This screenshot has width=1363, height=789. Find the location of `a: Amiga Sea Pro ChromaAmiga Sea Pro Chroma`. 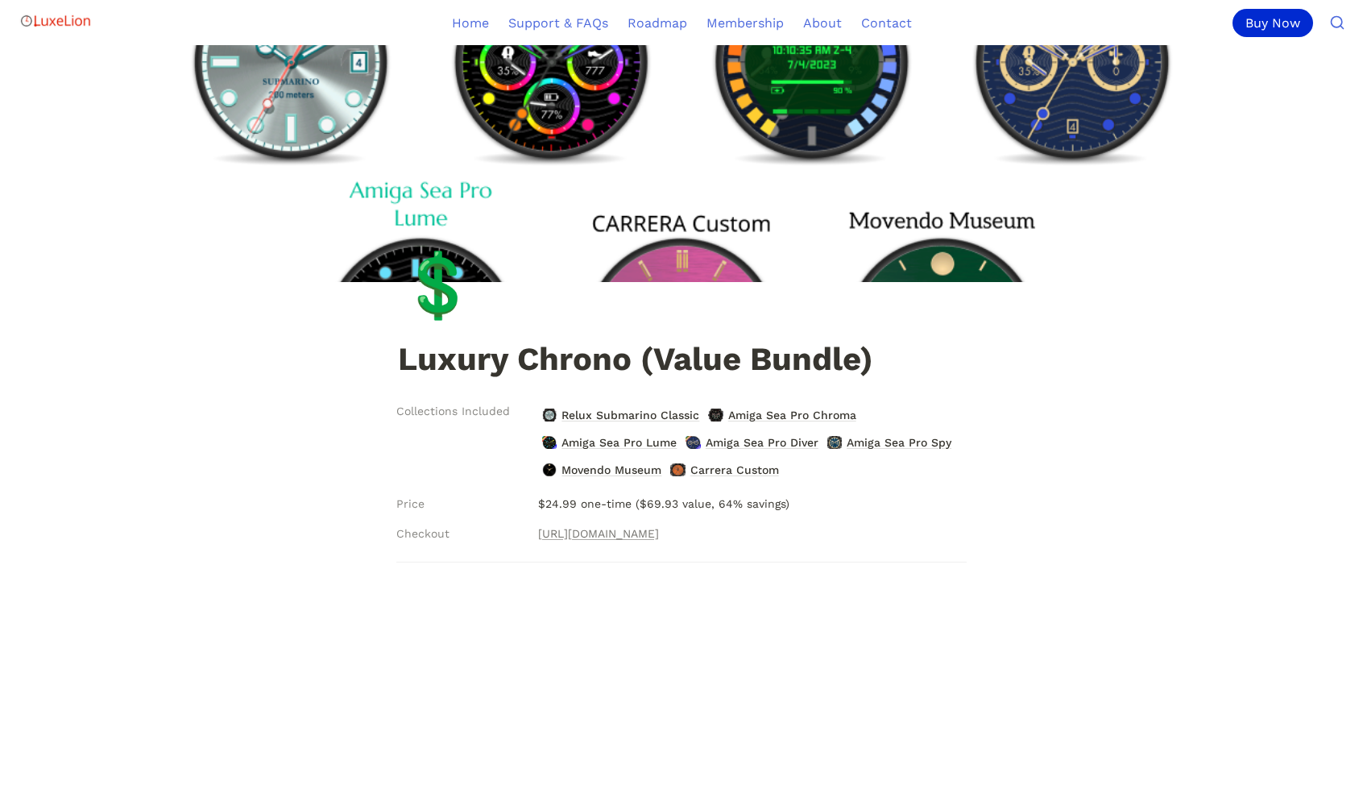

a: Amiga Sea Pro ChromaAmiga Sea Pro Chroma is located at coordinates (782, 415).